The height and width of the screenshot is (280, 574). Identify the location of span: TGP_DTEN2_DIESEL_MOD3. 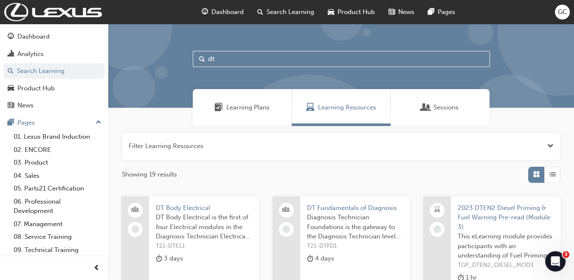
(506, 265).